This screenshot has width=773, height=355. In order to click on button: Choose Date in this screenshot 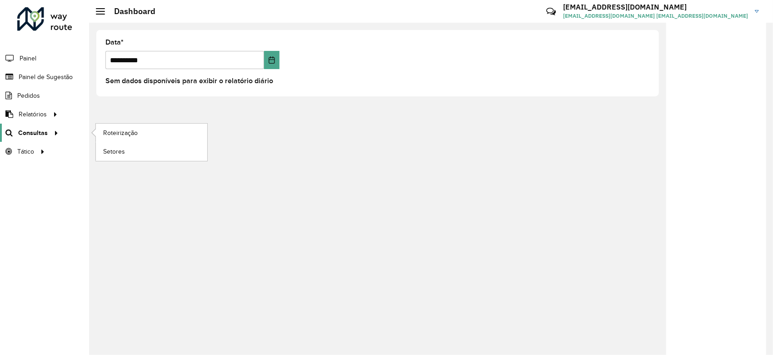, I will do `click(272, 60)`.